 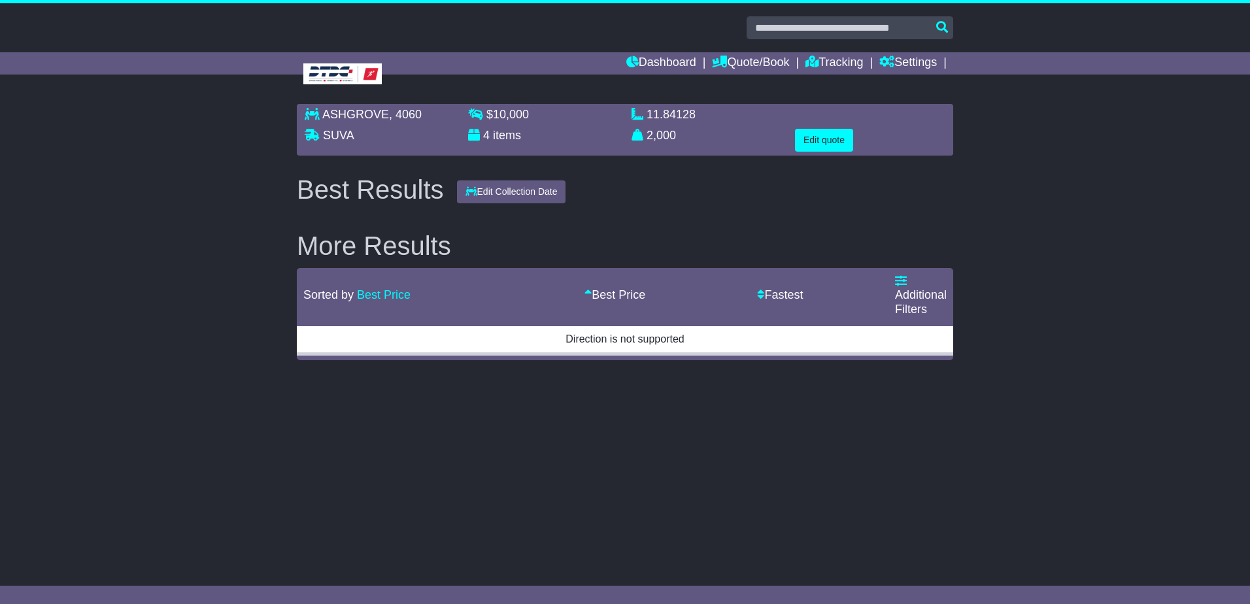 I want to click on a: Tracking, so click(x=834, y=63).